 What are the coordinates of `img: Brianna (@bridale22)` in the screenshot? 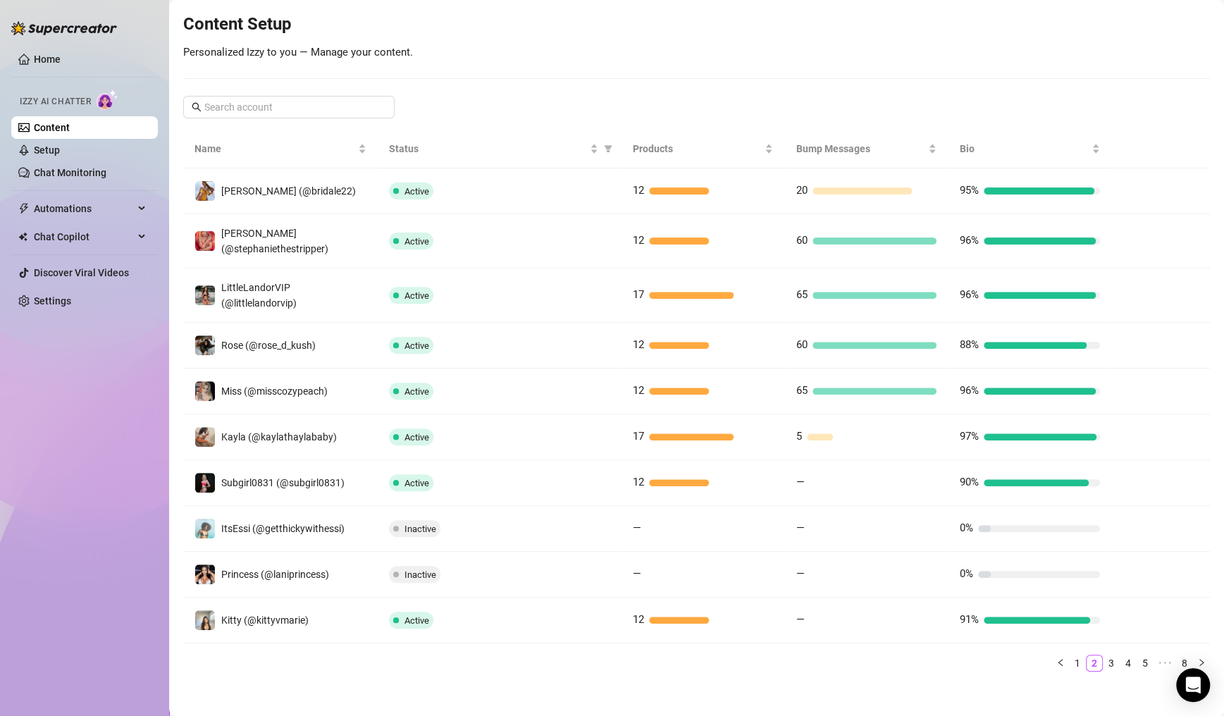 It's located at (205, 191).